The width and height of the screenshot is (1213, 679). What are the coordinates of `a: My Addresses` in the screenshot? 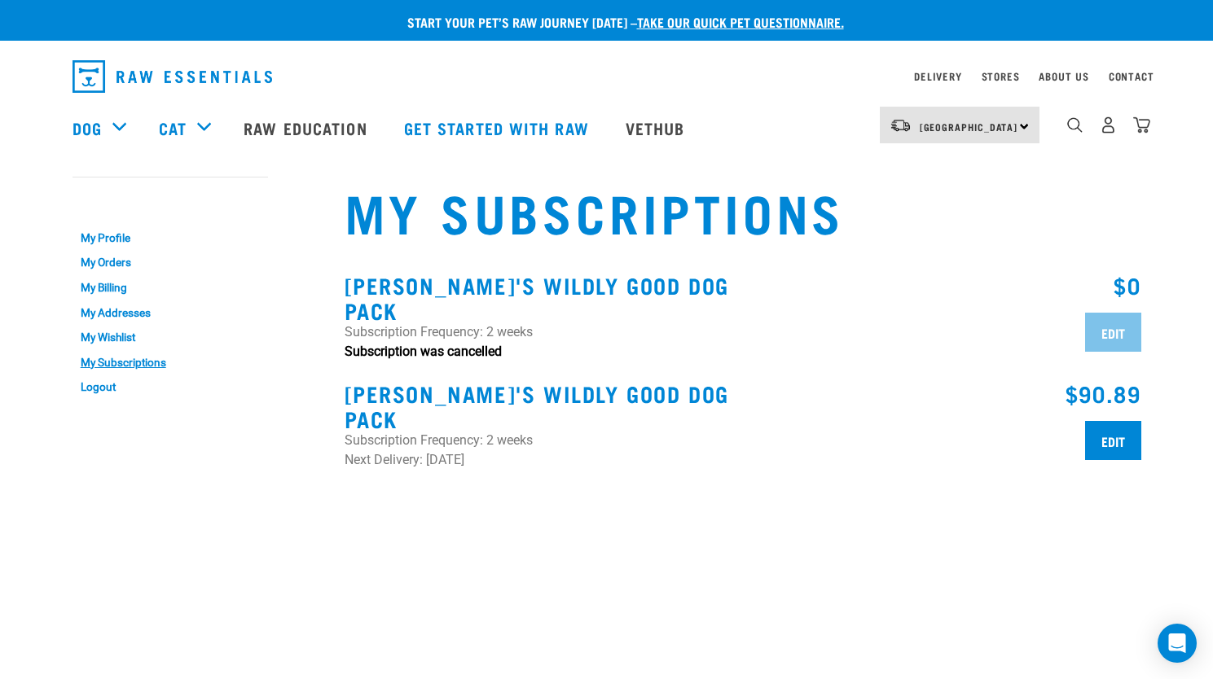 It's located at (170, 313).